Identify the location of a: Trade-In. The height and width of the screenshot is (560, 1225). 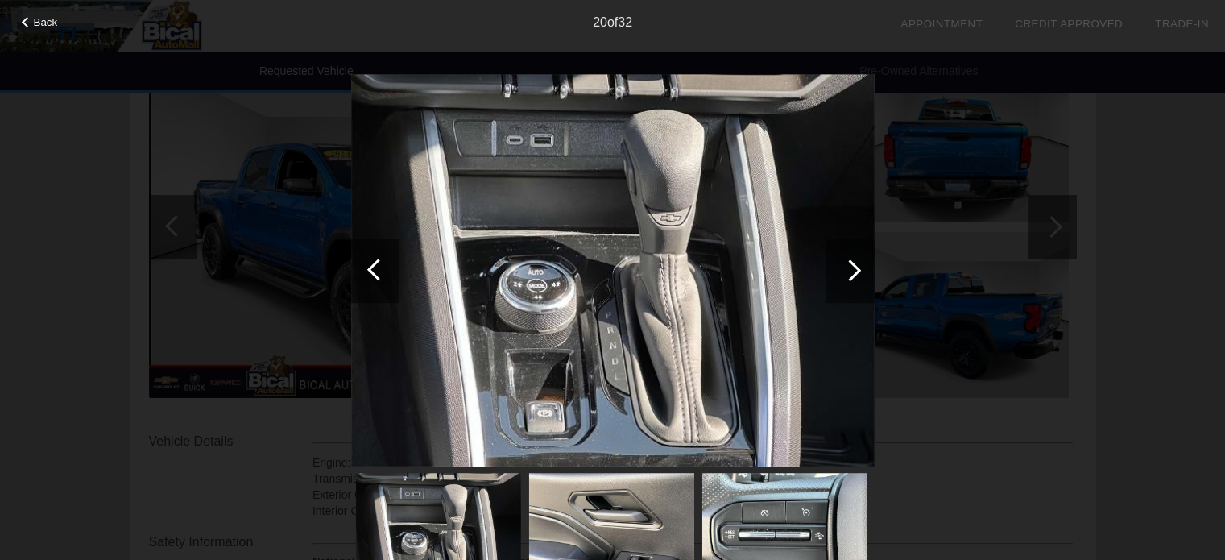
(1181, 23).